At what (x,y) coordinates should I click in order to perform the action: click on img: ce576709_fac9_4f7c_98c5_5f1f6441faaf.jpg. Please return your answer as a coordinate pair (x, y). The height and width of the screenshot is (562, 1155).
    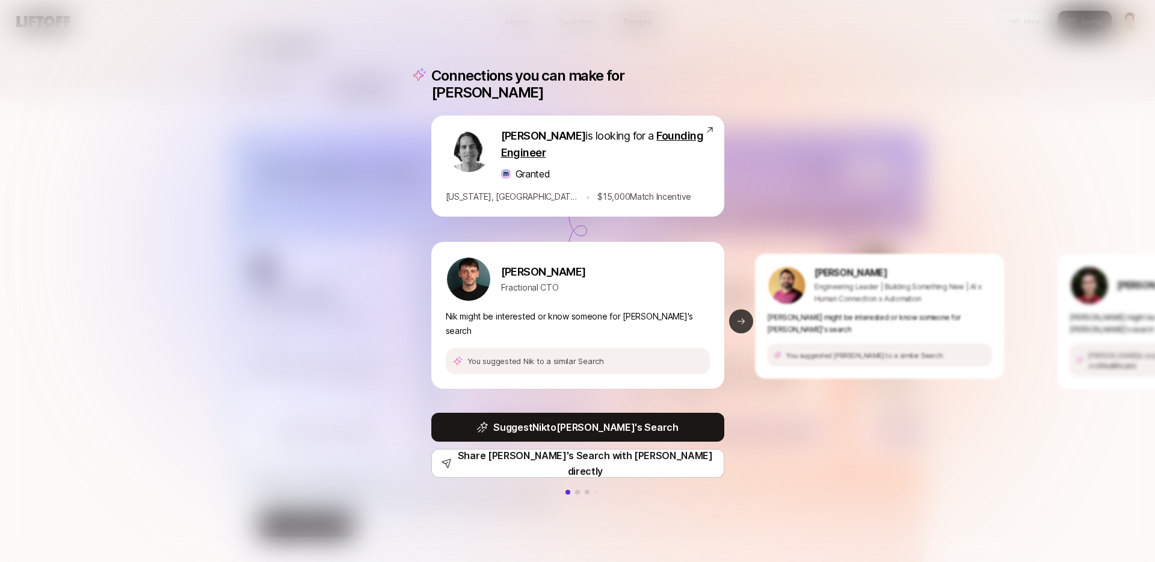
    Looking at the image, I should click on (469, 150).